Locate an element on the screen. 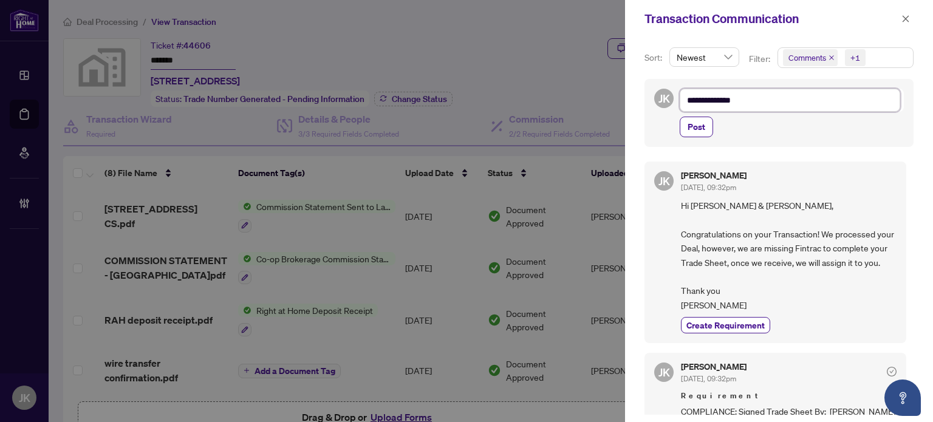 The image size is (933, 422). span: Create Requirement is located at coordinates (725, 325).